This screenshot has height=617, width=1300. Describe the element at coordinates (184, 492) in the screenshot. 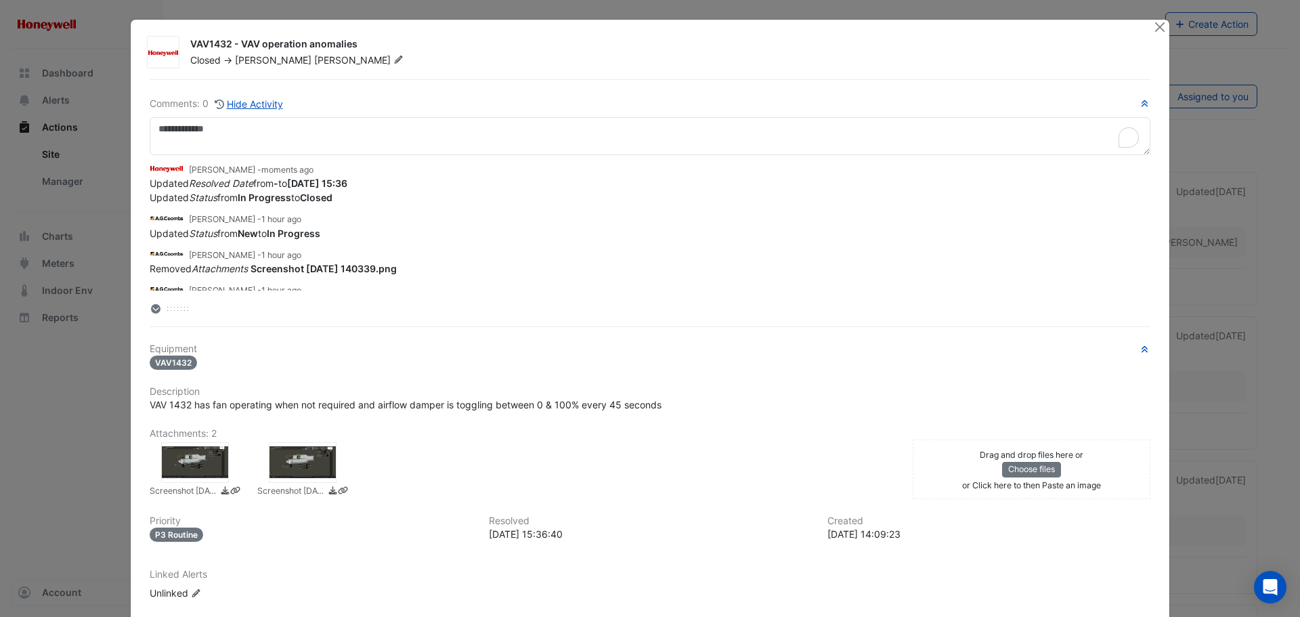

I see `small: Screenshot 2025-09-10 140624VAV1432_DamperToggle02.png` at that location.